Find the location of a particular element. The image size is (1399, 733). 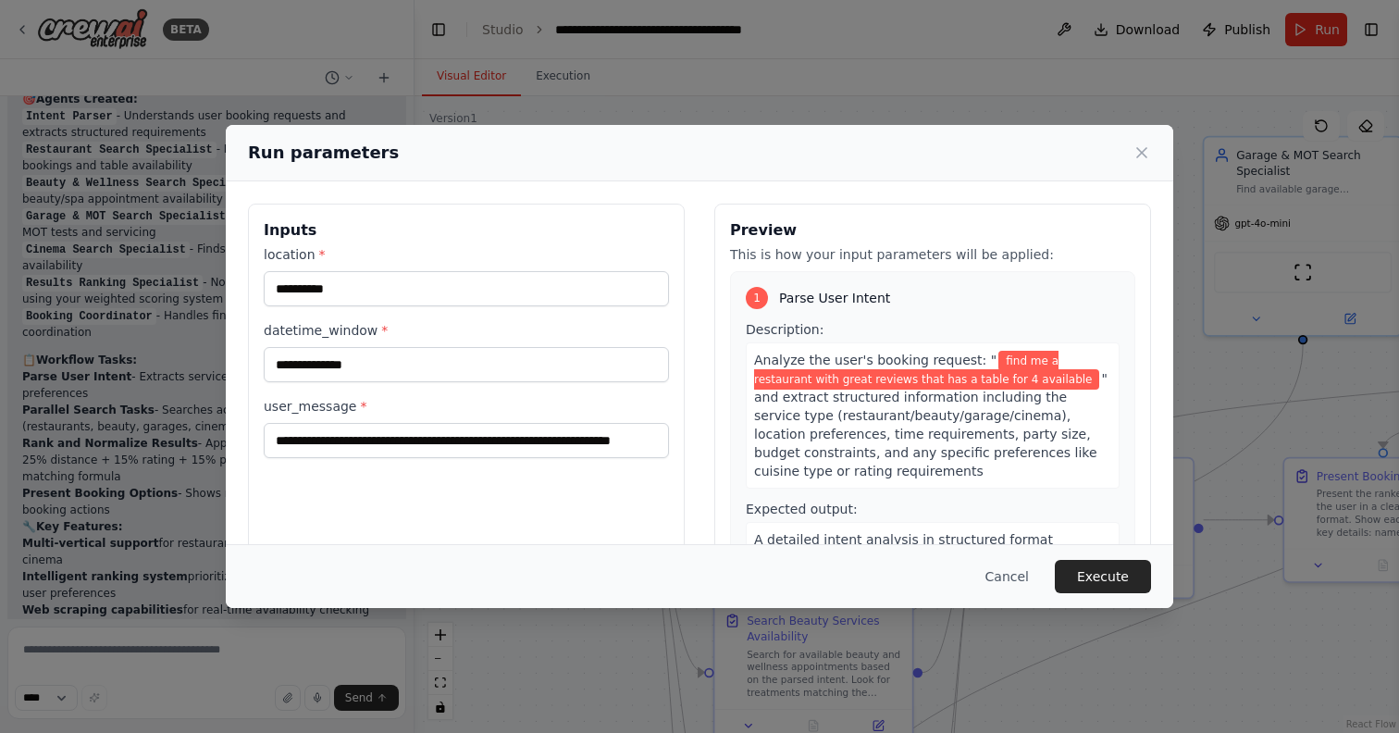

label: user_message is located at coordinates (466, 406).